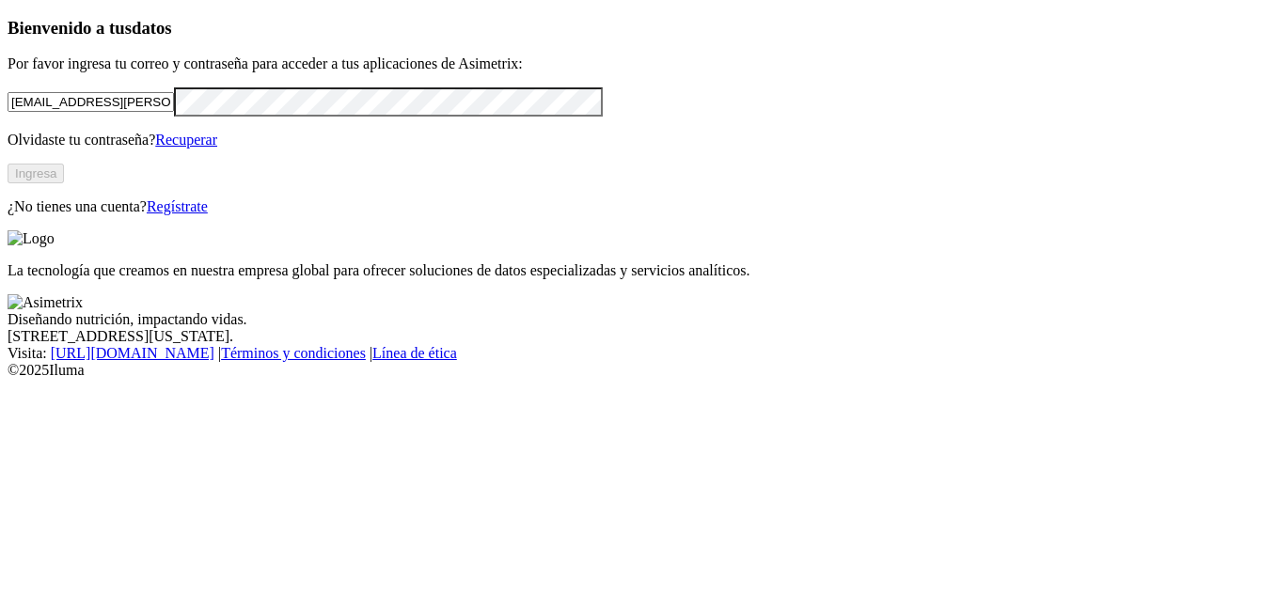  Describe the element at coordinates (293, 353) in the screenshot. I see `a: Términos y condiciones` at that location.